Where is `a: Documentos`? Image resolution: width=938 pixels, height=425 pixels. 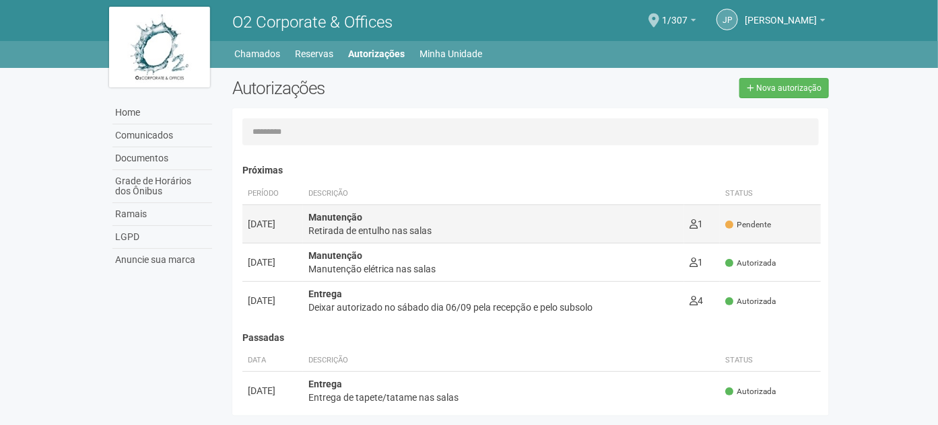 a: Documentos is located at coordinates (162, 159).